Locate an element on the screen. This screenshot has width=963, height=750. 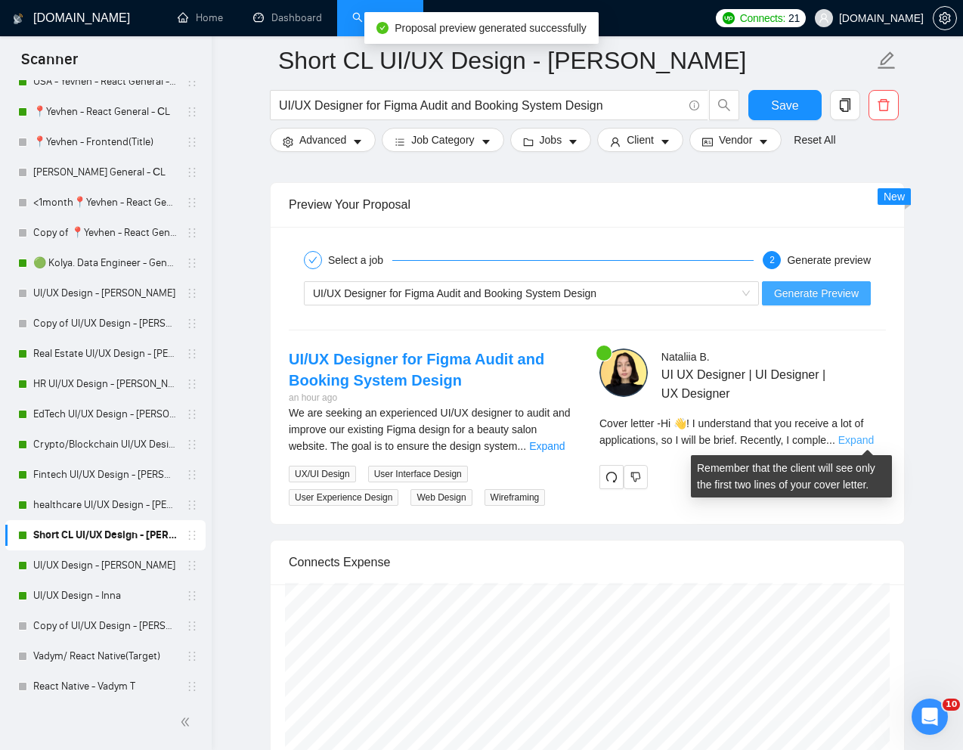
a: <1month📍Yevhen - React General - СL is located at coordinates (105, 203).